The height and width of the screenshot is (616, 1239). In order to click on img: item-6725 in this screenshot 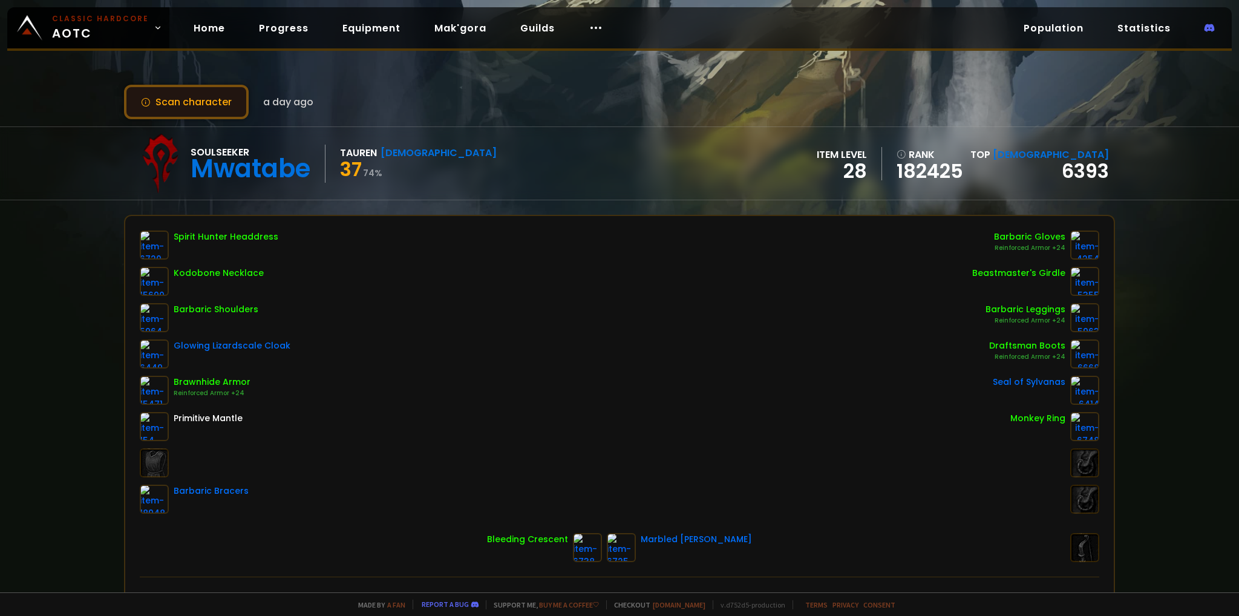, I will do `click(621, 547)`.